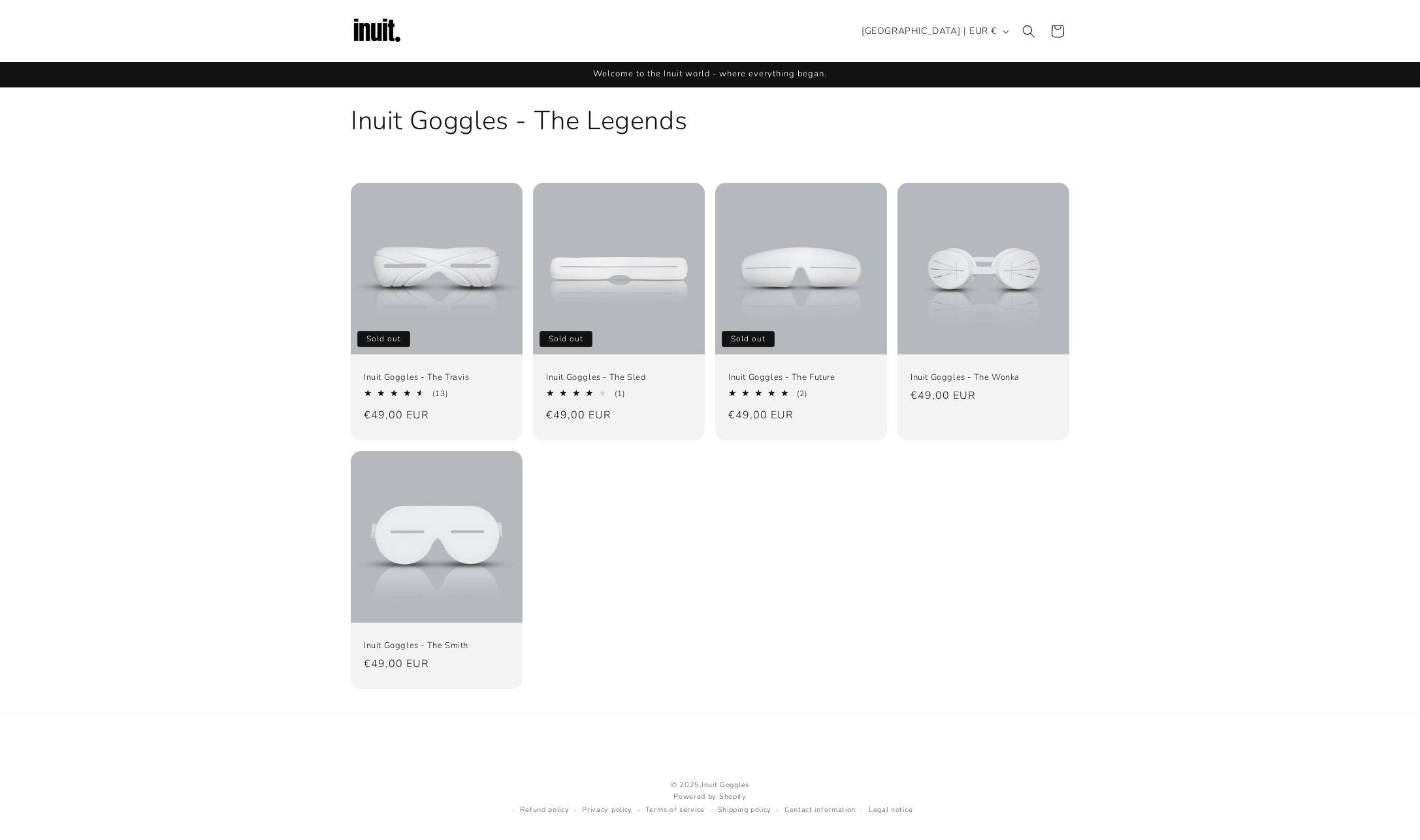 This screenshot has height=840, width=1420. Describe the element at coordinates (710, 796) in the screenshot. I see `a: Powered by Shopify` at that location.